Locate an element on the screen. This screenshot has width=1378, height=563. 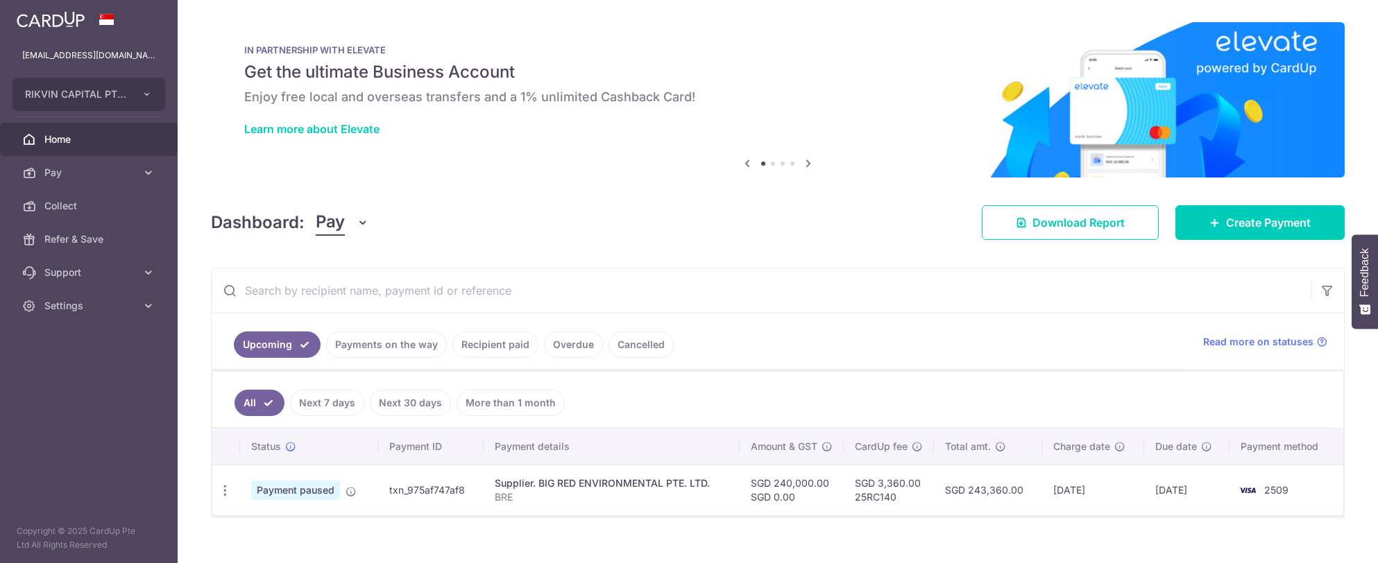
a: Upcoming is located at coordinates (277, 345).